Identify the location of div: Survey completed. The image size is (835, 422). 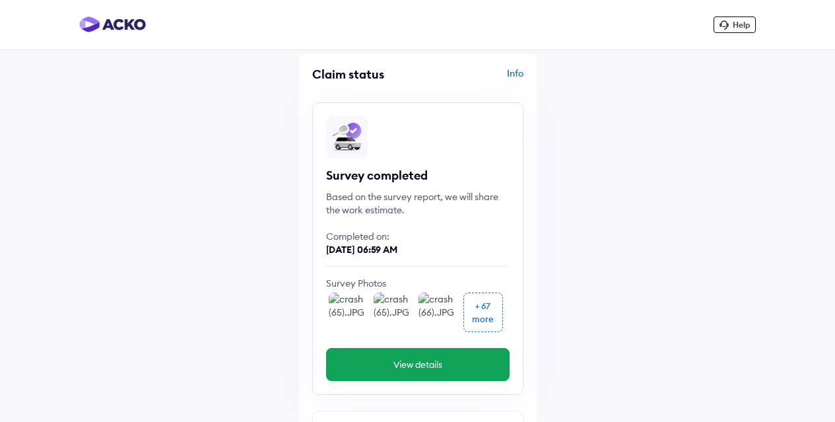
(418, 176).